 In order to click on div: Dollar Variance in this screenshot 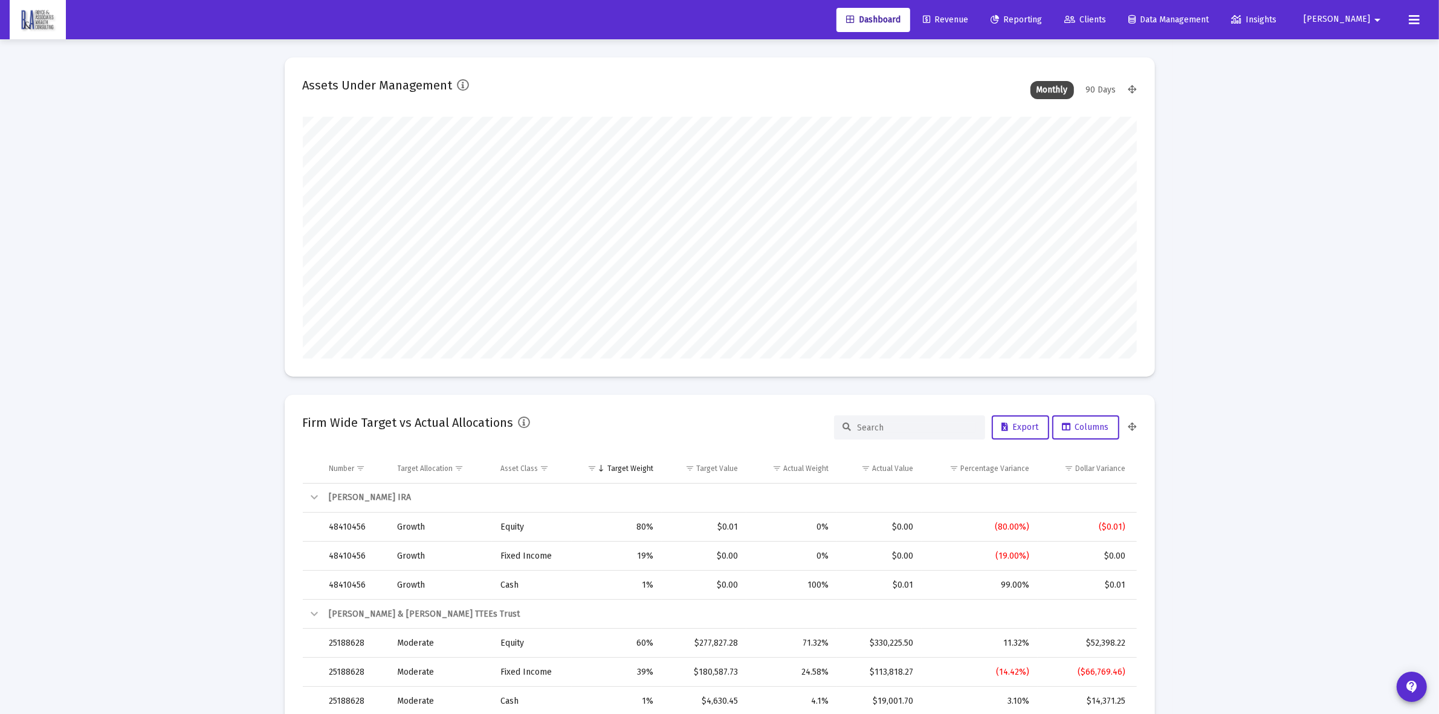, I will do `click(1101, 468)`.